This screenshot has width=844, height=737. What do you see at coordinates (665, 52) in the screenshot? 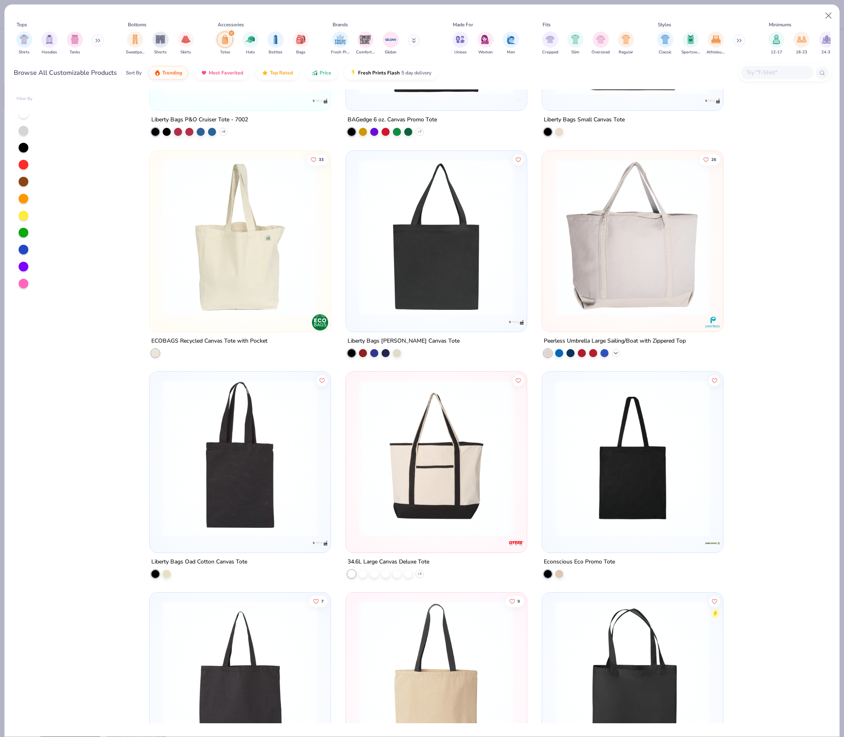
I see `span: Classic` at bounding box center [665, 52].